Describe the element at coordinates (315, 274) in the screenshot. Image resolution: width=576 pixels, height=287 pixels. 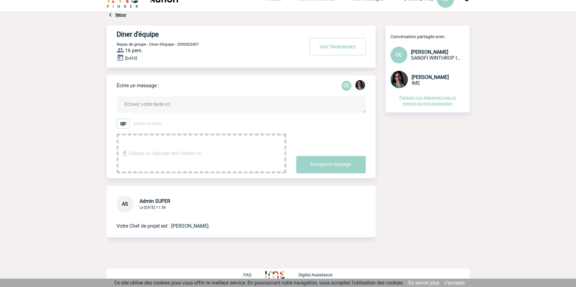
I see `p: Digital Assistance` at that location.